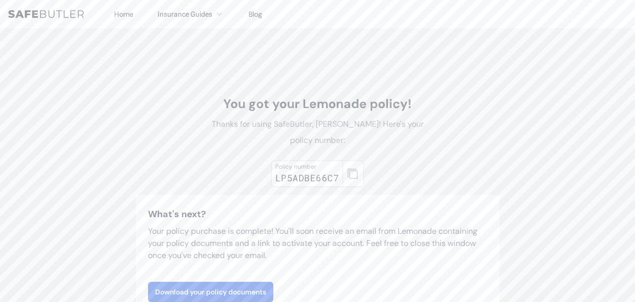 The width and height of the screenshot is (635, 302). Describe the element at coordinates (46, 14) in the screenshot. I see `img: SafeButler Text Logo` at that location.